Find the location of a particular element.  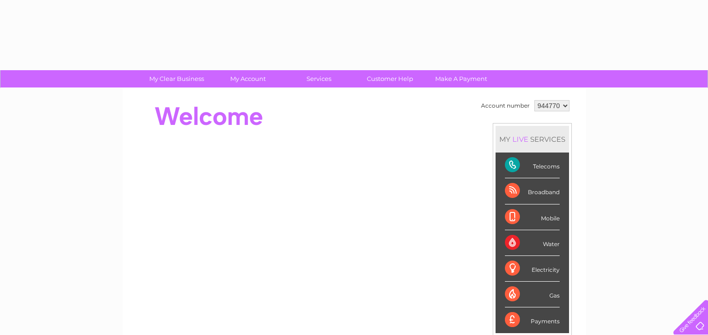

div: Mobile is located at coordinates (532, 217).